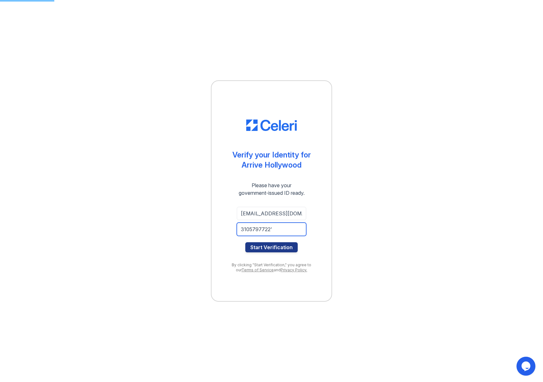 The width and height of the screenshot is (543, 382). What do you see at coordinates (272, 267) in the screenshot?
I see `div: By clicking "Start Verification," you agree to our and` at bounding box center [272, 267].